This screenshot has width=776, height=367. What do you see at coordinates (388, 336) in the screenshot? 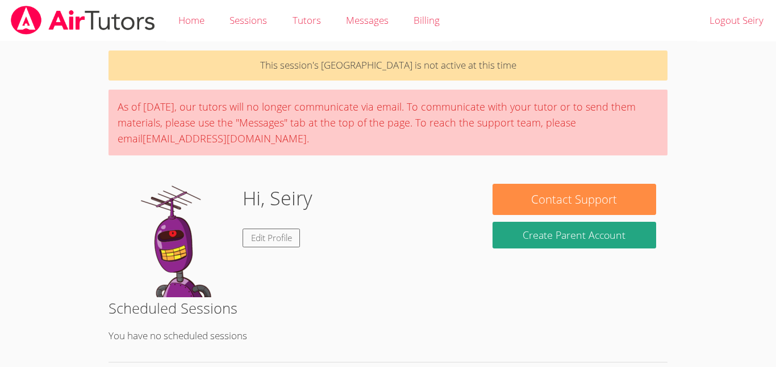
I see `p: You have no scheduled sessions` at bounding box center [388, 336].